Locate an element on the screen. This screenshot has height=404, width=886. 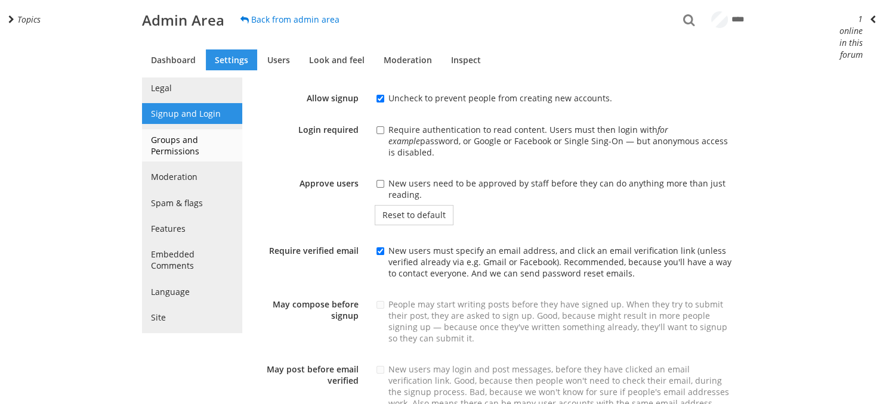
button: 1 online in this forum is located at coordinates (855, 18).